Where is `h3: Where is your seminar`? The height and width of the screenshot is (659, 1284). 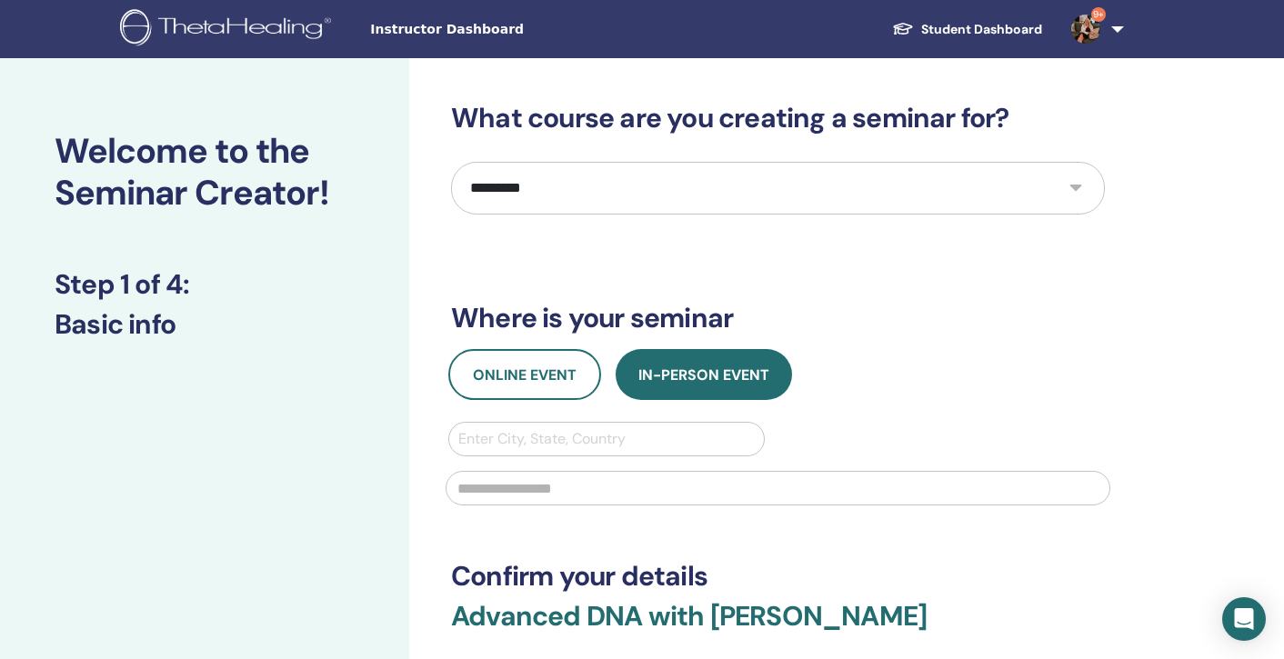 h3: Where is your seminar is located at coordinates (777, 318).